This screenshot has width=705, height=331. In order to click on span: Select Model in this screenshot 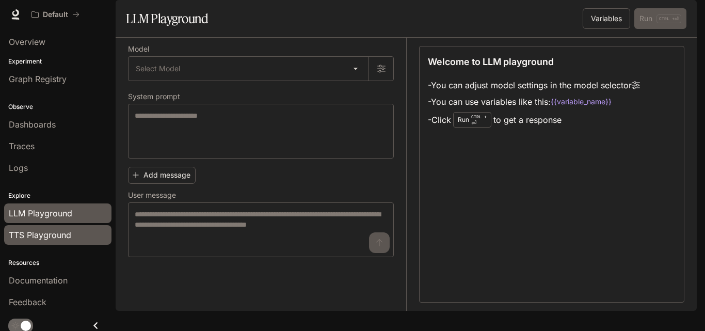, I will do `click(158, 69)`.